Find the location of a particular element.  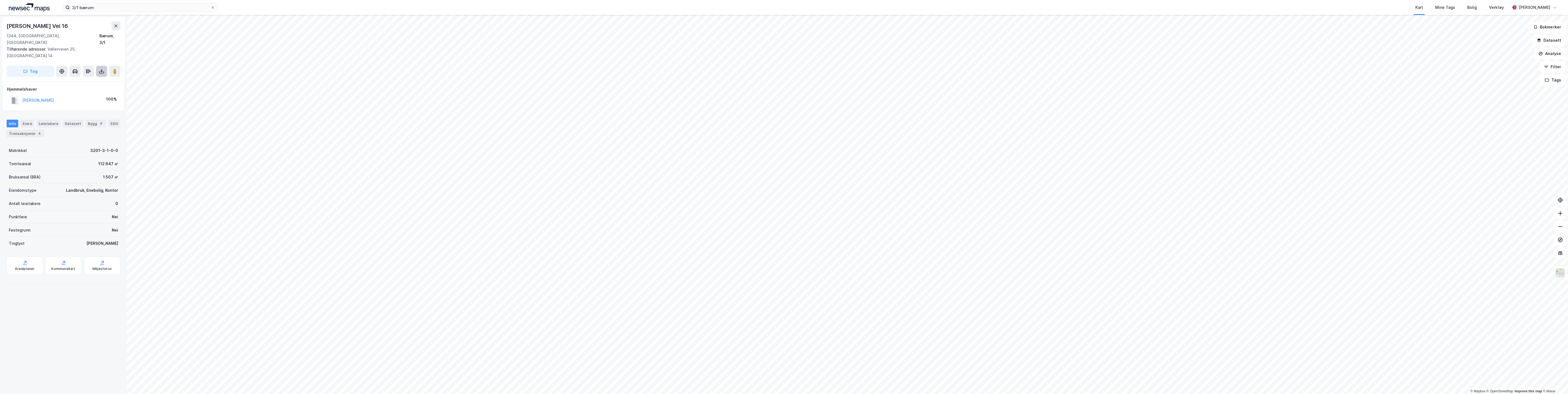

div: ESG is located at coordinates (114, 123).